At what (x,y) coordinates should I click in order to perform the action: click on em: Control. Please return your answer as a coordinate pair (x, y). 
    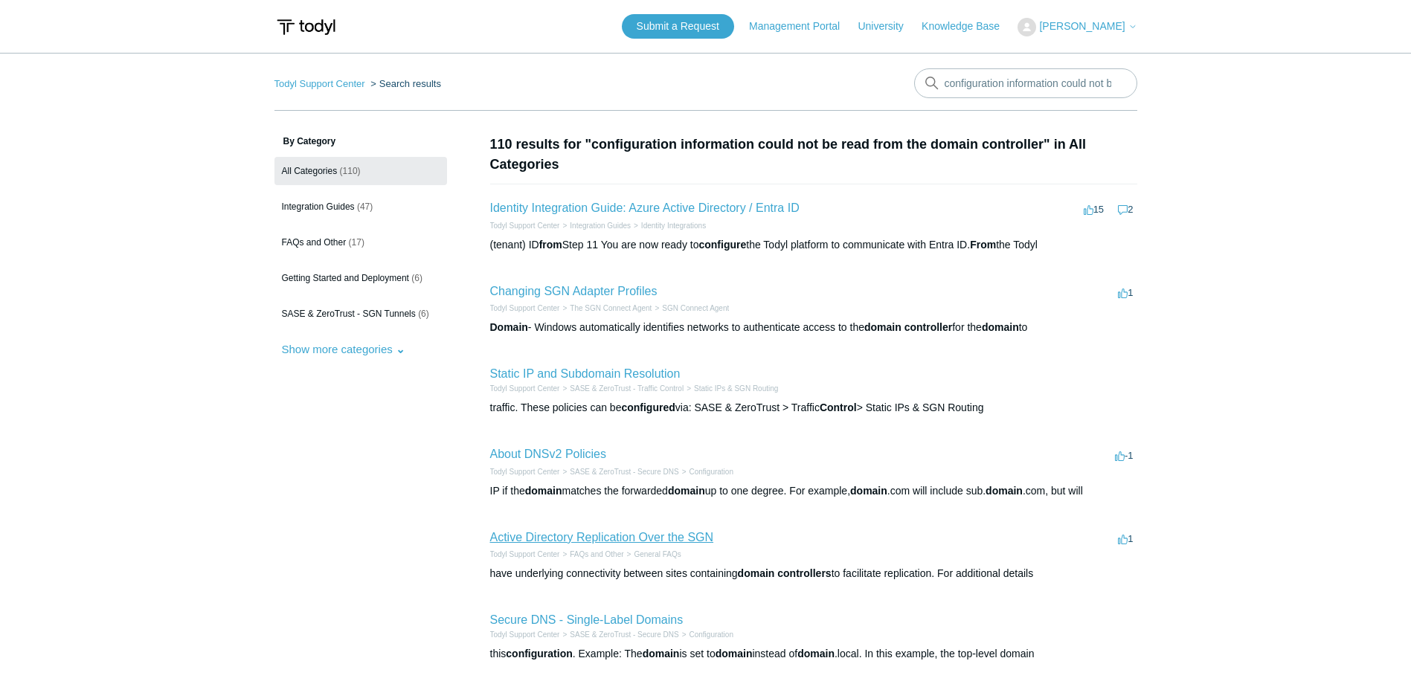
    Looking at the image, I should click on (838, 408).